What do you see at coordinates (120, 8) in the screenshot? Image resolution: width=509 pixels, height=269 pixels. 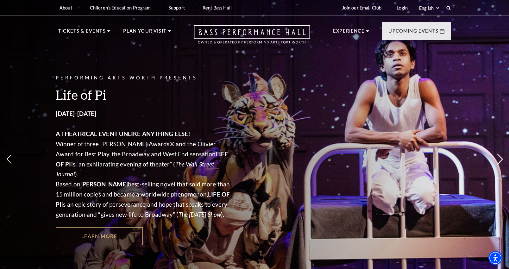 I see `p: Children's Education Program` at bounding box center [120, 8].